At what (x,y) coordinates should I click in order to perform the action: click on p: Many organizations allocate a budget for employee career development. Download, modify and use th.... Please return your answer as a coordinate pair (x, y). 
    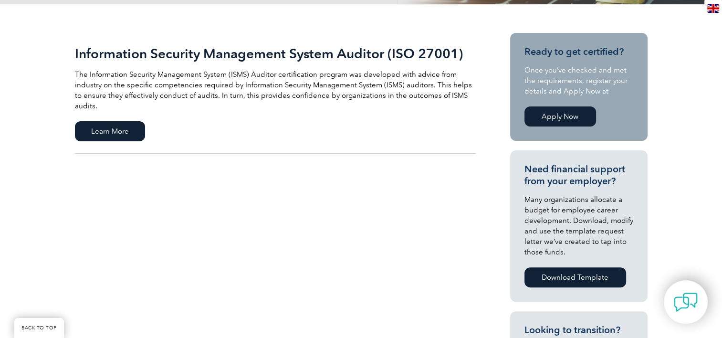
    Looking at the image, I should click on (579, 226).